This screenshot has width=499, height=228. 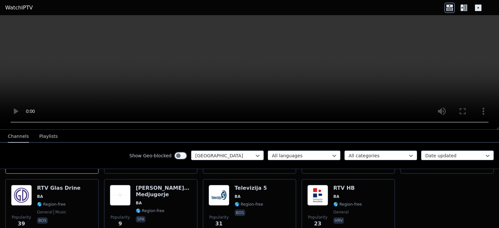 I want to click on span: 23, so click(x=318, y=224).